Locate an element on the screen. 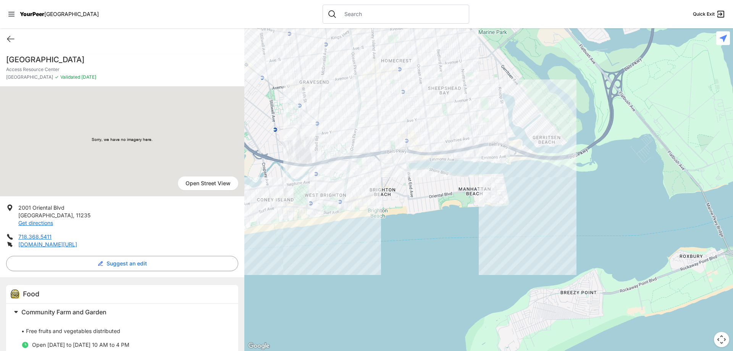 This screenshot has height=351, width=733. a: Get directions is located at coordinates (35, 223).